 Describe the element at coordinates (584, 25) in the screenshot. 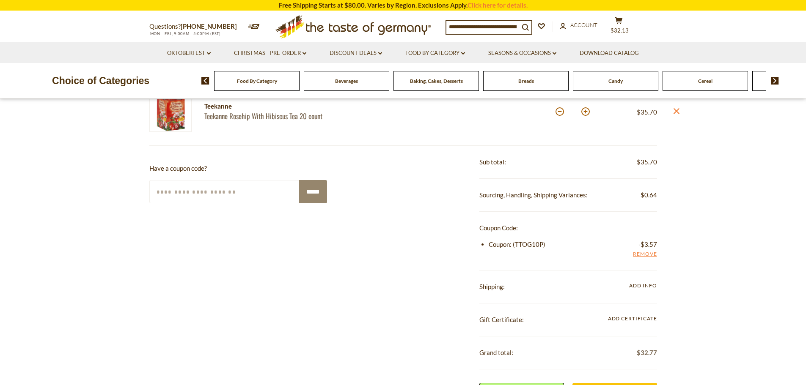

I see `span: Account` at that location.